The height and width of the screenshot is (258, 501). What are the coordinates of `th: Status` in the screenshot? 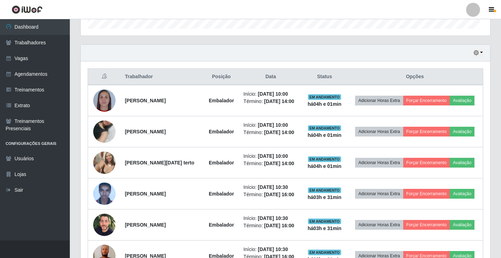 It's located at (324, 77).